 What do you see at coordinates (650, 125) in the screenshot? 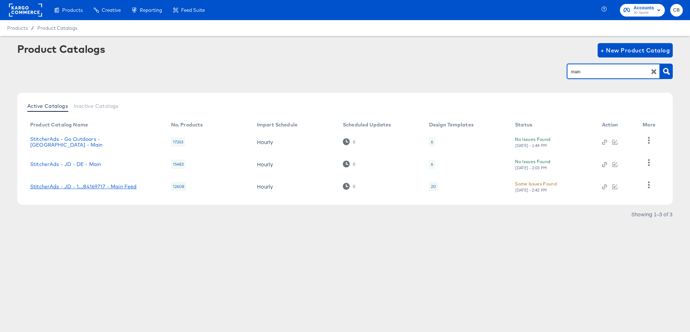
I see `th: More` at bounding box center [650, 125].